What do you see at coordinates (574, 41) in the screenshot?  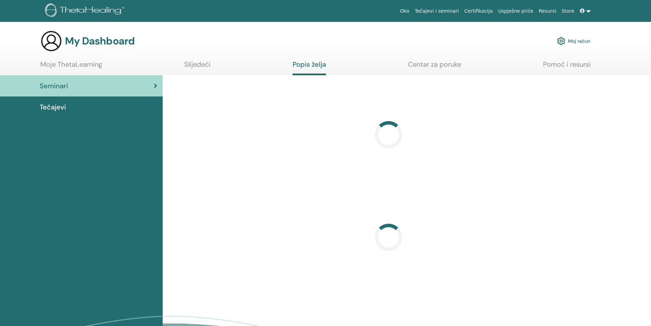 I see `a: Moj račun` at bounding box center [574, 41].